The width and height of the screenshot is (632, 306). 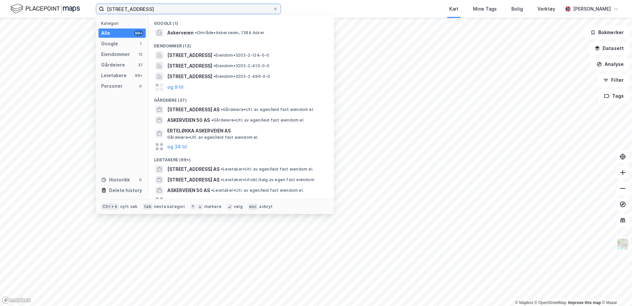 What do you see at coordinates (623, 244) in the screenshot?
I see `img: Z` at bounding box center [623, 244].